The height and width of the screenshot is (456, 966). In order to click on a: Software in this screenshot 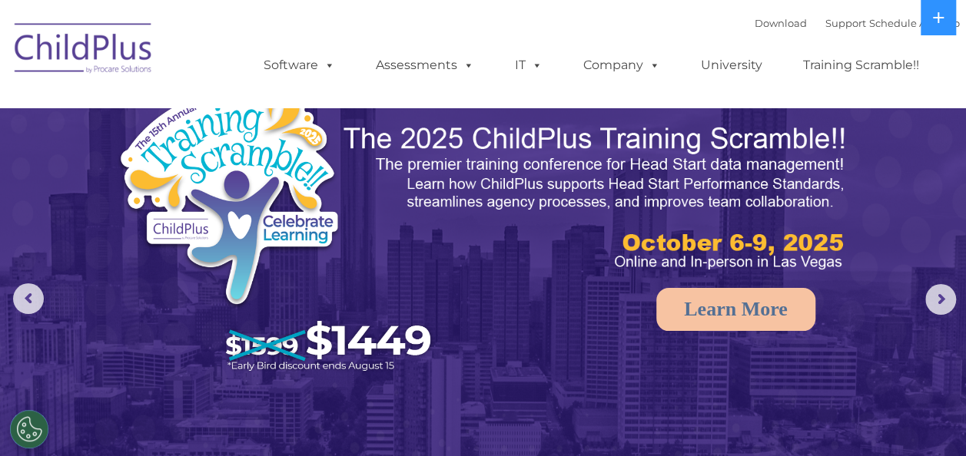, I will do `click(299, 65)`.